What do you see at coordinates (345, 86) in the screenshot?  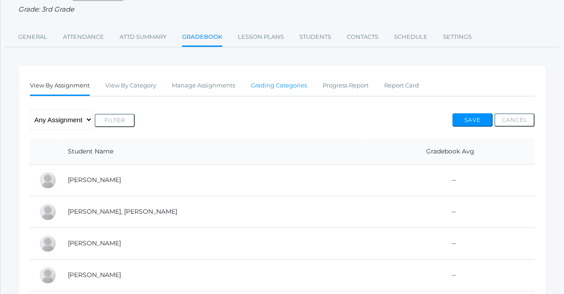 I see `a: Progress Report` at bounding box center [345, 86].